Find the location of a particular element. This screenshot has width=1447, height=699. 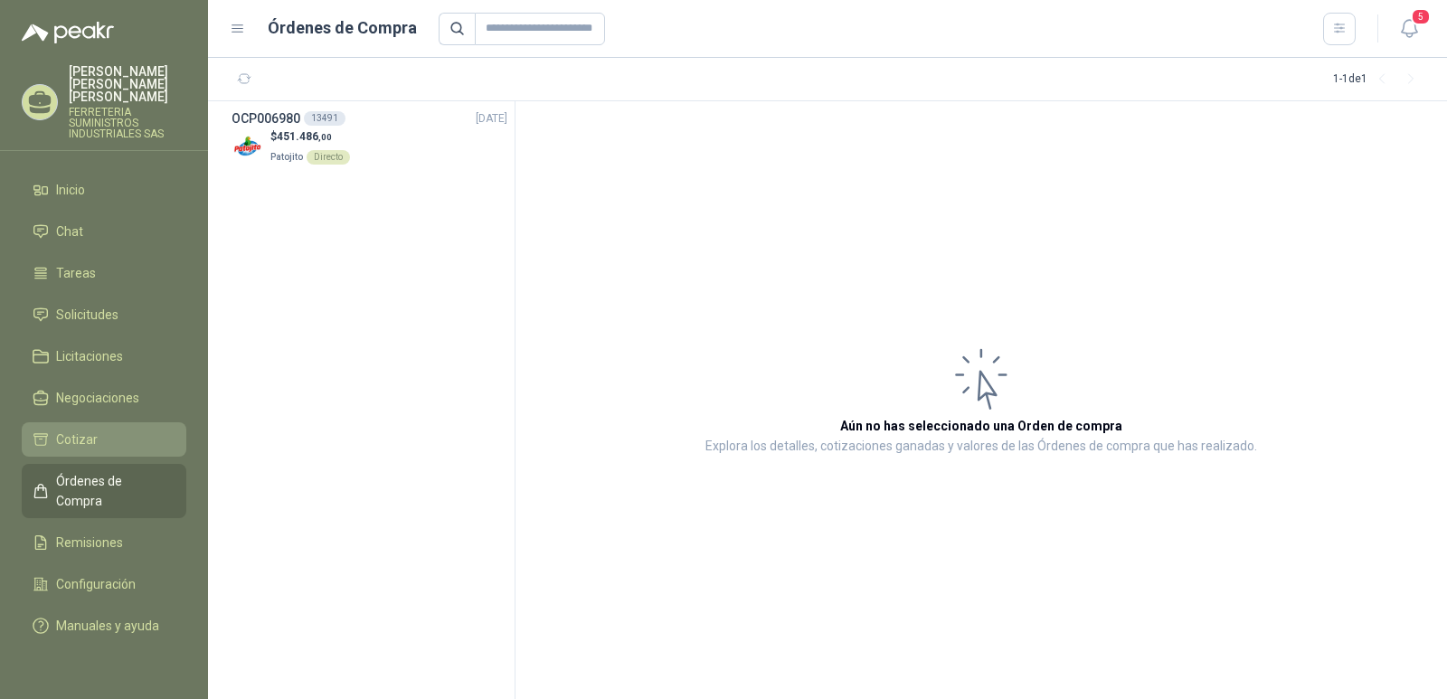

span: Manuales y ayuda is located at coordinates (108, 626).